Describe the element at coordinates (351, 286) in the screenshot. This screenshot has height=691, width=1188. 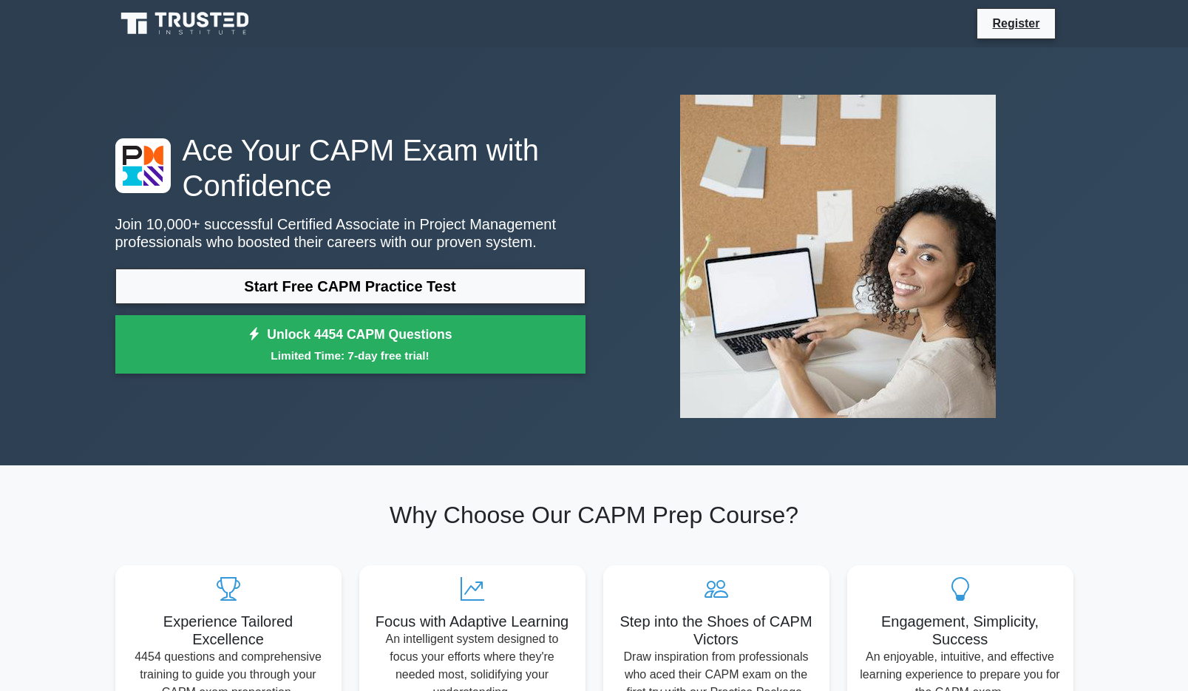
I see `a: Start Free CAPM Practice Test` at that location.